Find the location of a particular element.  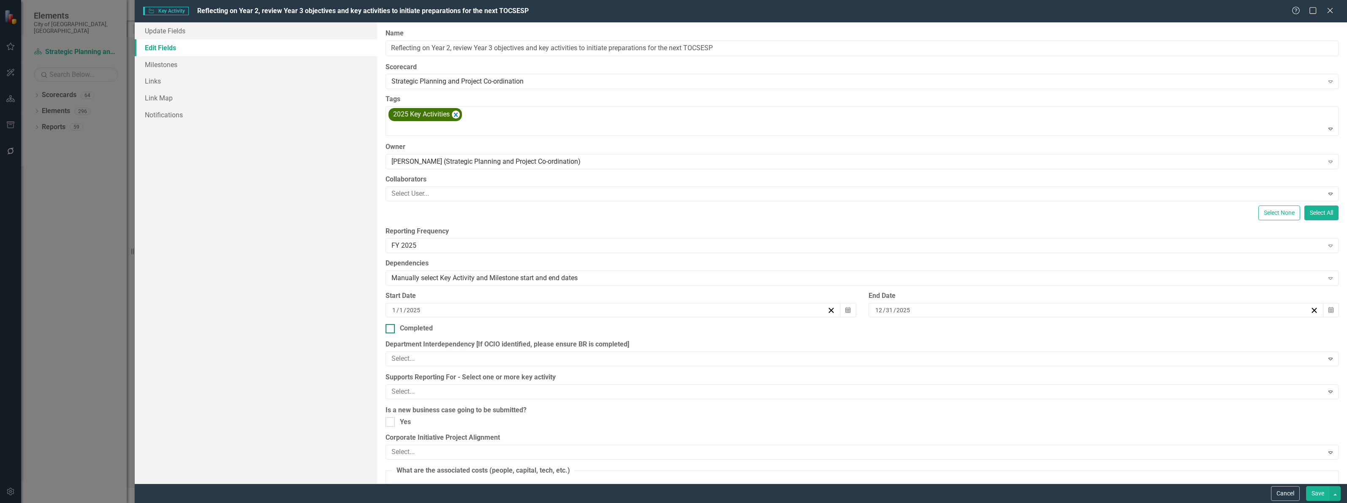

div: Yes is located at coordinates (405, 422).